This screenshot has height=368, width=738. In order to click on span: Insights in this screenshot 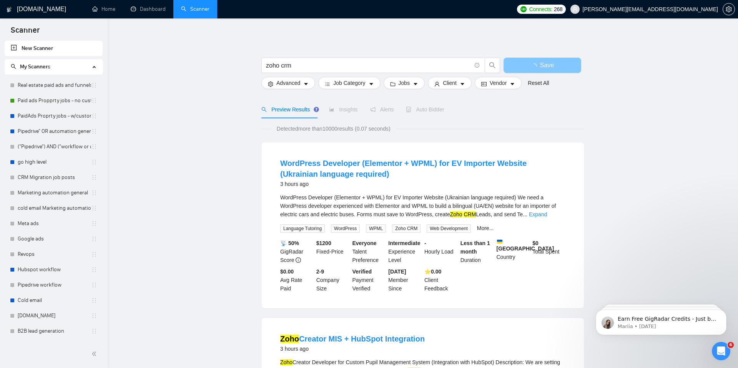, I will do `click(343, 110)`.